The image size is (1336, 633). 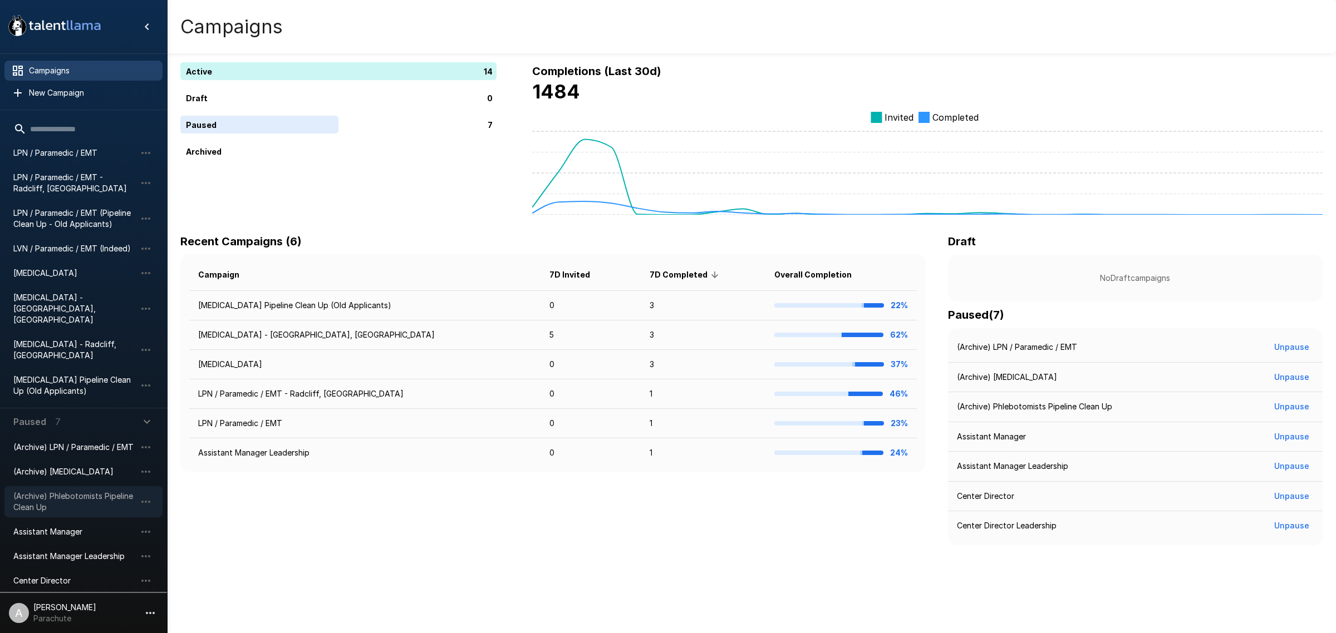 What do you see at coordinates (488, 71) in the screenshot?
I see `p: 14` at bounding box center [488, 71].